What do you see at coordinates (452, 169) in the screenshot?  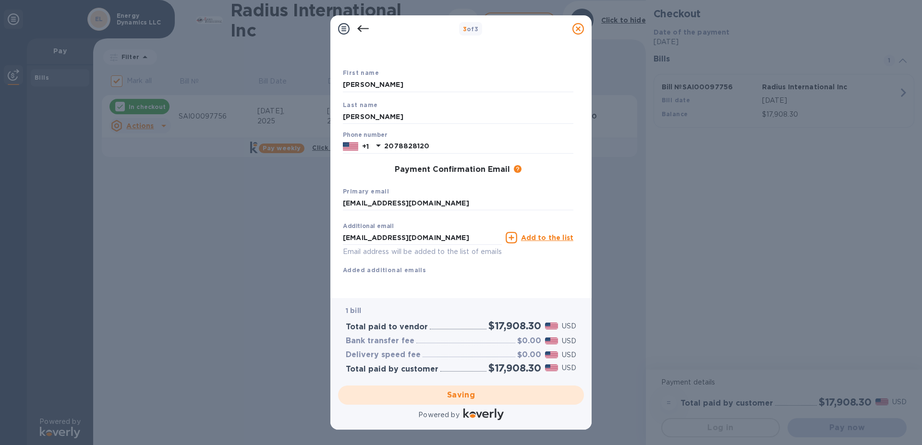 I see `h3: Payment Confirmation Email` at bounding box center [452, 169].